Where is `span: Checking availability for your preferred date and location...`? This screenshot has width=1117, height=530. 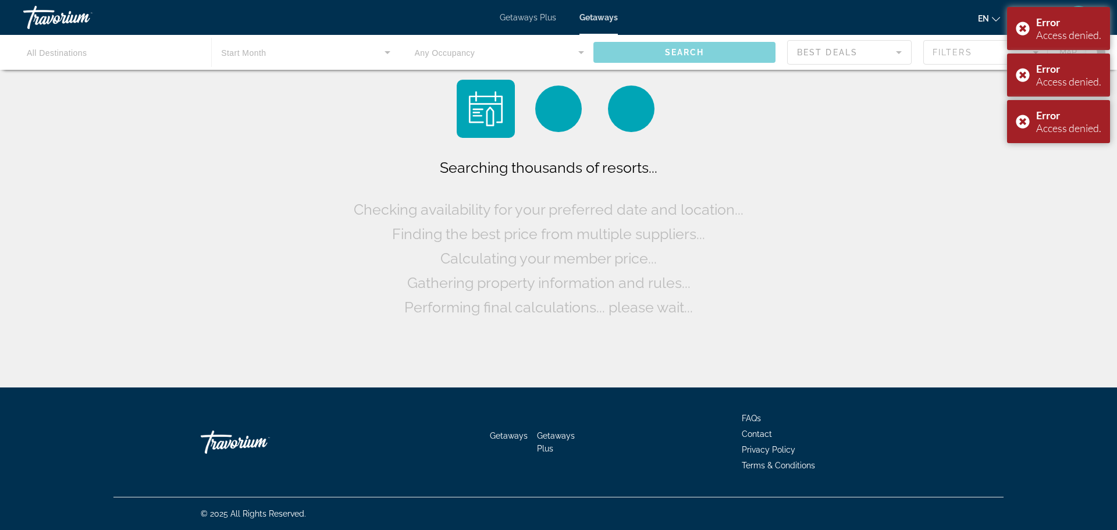
span: Checking availability for your preferred date and location... is located at coordinates (549, 210).